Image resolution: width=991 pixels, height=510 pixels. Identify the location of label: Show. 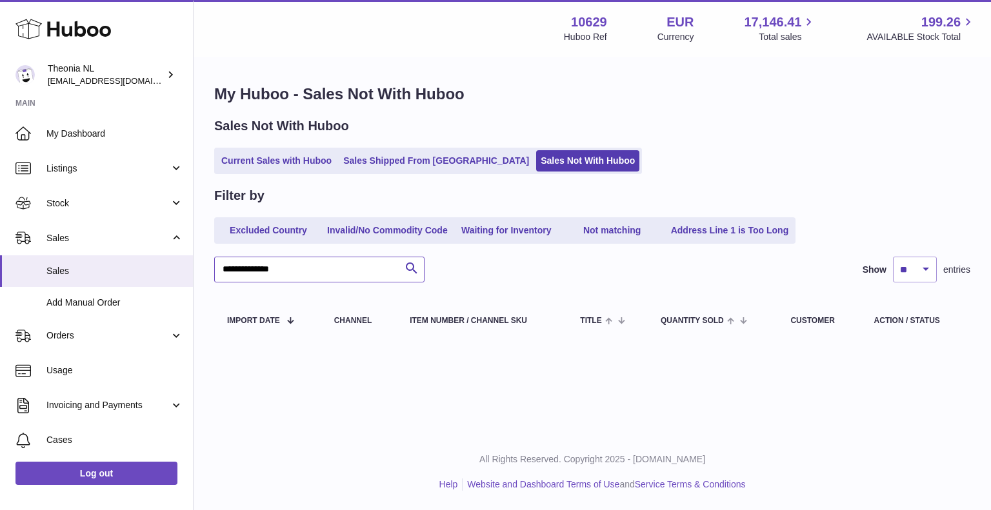
(874, 270).